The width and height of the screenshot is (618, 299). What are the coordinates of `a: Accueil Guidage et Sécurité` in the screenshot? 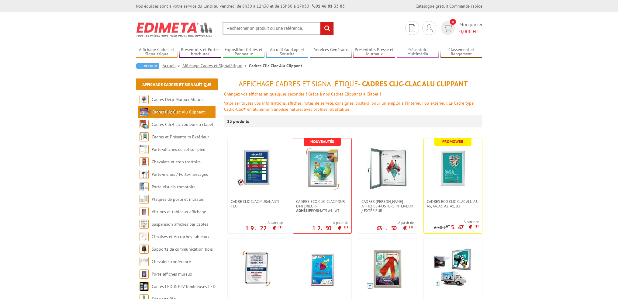 It's located at (287, 52).